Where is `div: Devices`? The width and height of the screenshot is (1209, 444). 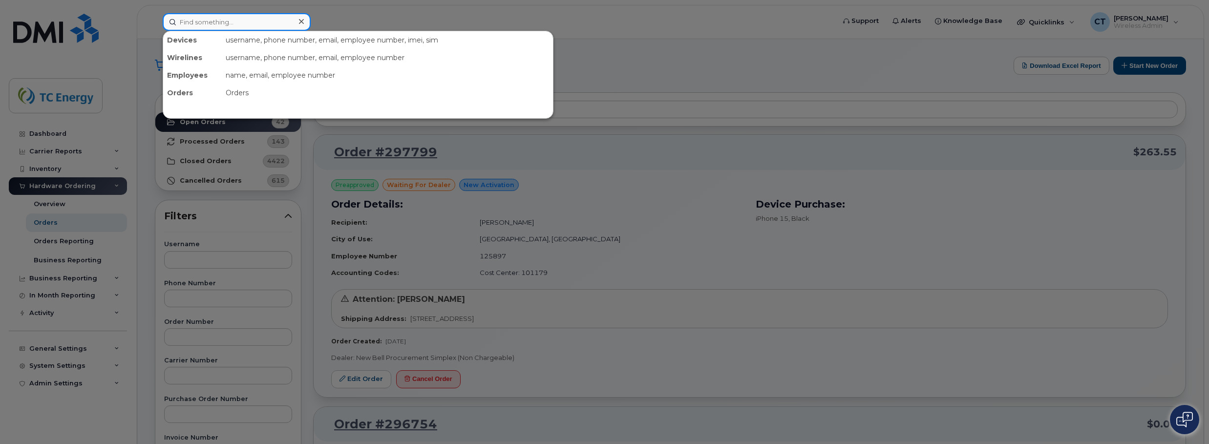 div: Devices is located at coordinates (192, 40).